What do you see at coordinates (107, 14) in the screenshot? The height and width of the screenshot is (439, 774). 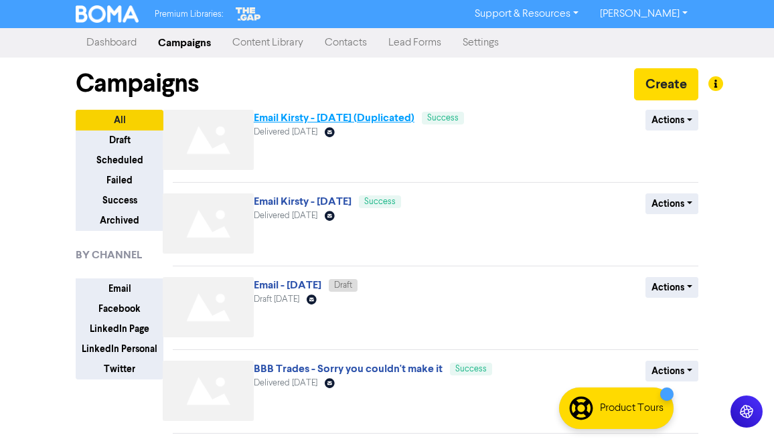 I see `img: BOMA Logo` at bounding box center [107, 14].